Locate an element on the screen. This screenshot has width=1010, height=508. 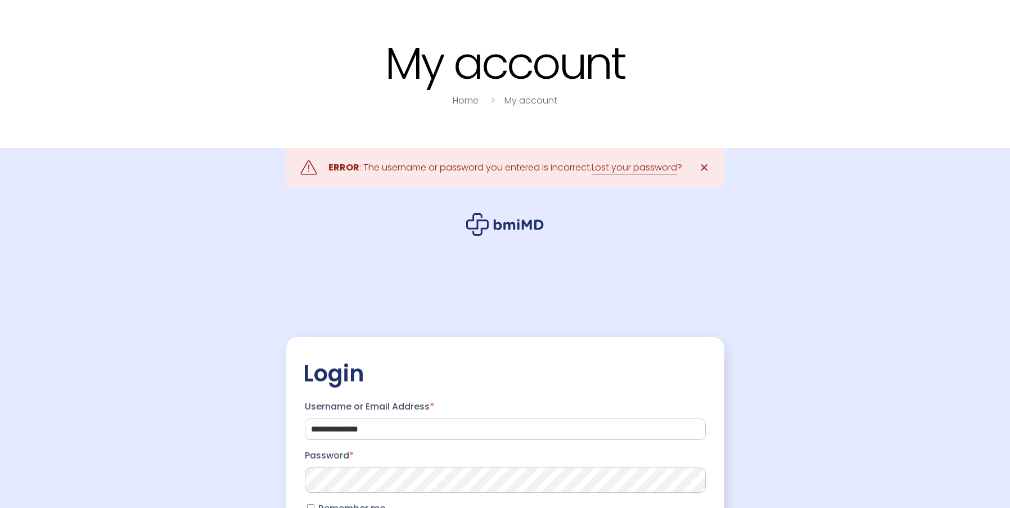
a: Lost your password is located at coordinates (634, 168).